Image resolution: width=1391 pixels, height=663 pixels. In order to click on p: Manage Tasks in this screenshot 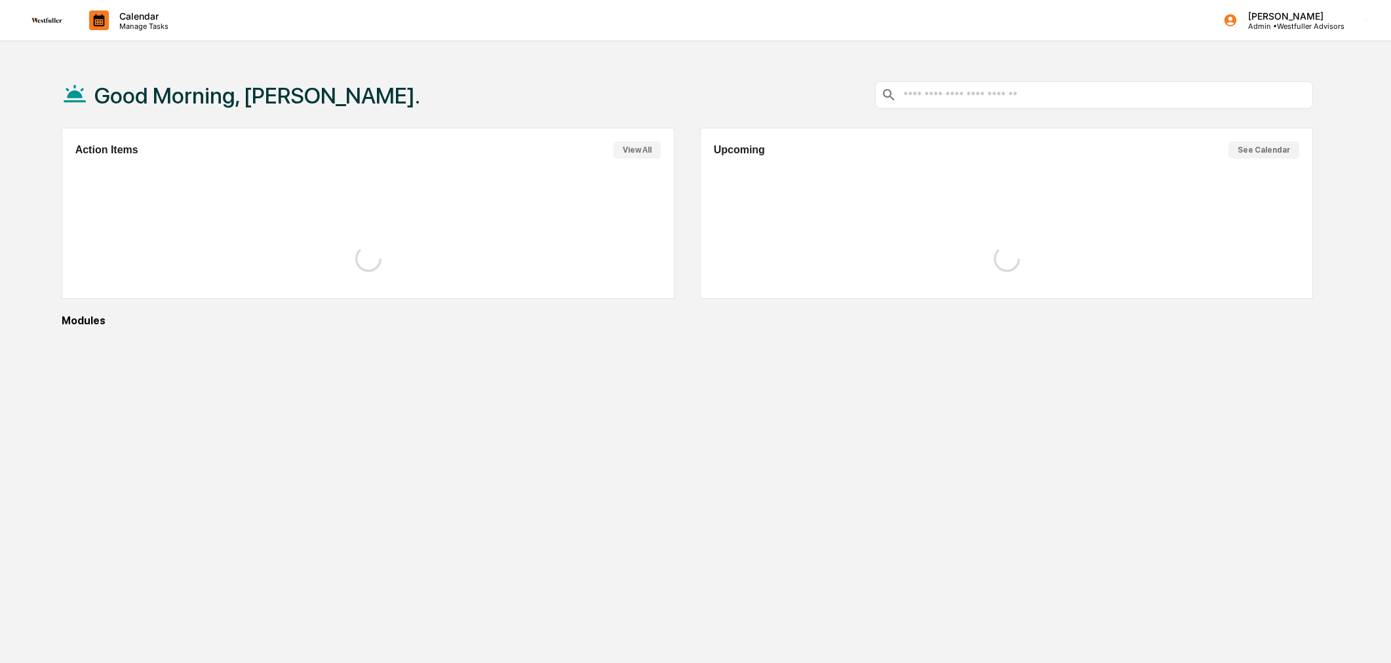, I will do `click(142, 26)`.